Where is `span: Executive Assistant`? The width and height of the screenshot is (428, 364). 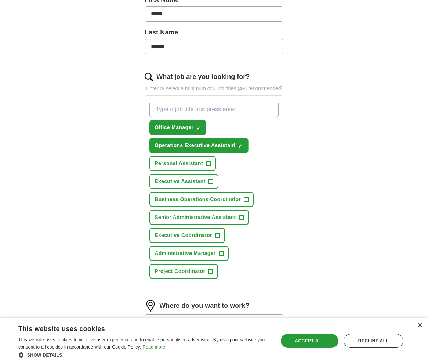
span: Executive Assistant is located at coordinates (180, 181).